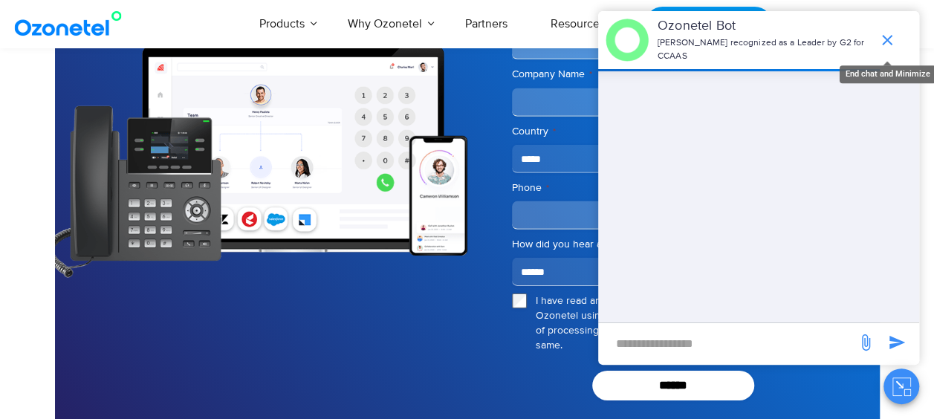  I want to click on label: Company Name, so click(673, 74).